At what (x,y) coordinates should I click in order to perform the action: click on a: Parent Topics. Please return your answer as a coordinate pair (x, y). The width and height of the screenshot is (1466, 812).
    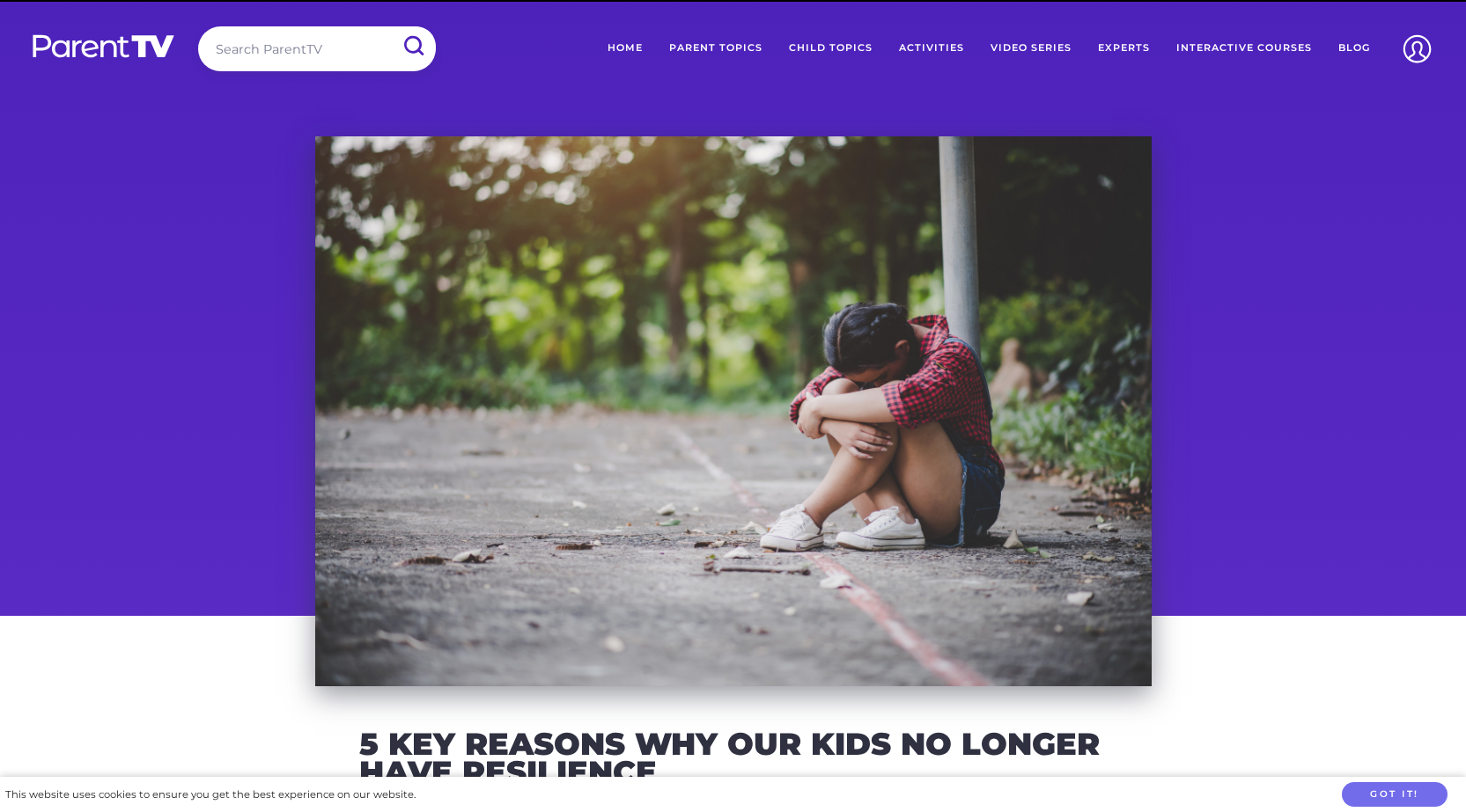
    Looking at the image, I should click on (716, 49).